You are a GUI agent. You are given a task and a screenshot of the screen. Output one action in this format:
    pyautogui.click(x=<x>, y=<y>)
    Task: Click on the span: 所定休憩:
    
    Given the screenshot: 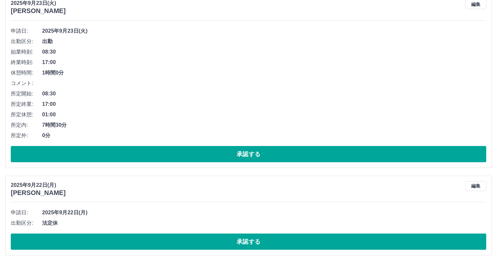 What is the action you would take?
    pyautogui.click(x=26, y=115)
    